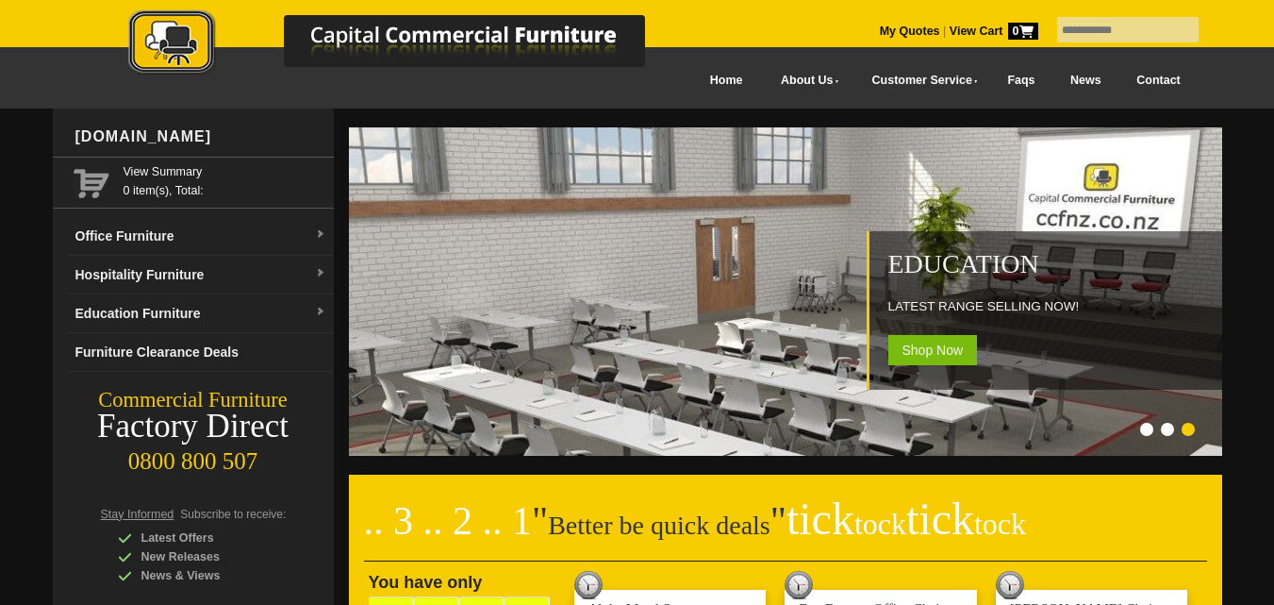 The width and height of the screenshot is (1274, 605). What do you see at coordinates (208, 575) in the screenshot?
I see `div: News & Views` at bounding box center [208, 575].